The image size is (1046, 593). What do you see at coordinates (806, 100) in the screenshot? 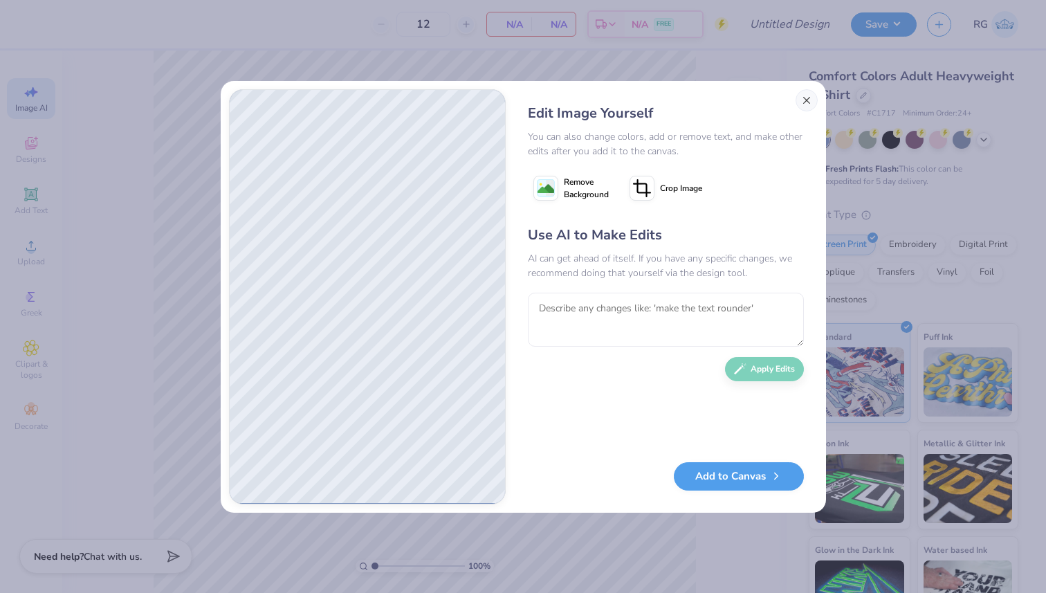
I see `button: Close` at bounding box center [806, 100].